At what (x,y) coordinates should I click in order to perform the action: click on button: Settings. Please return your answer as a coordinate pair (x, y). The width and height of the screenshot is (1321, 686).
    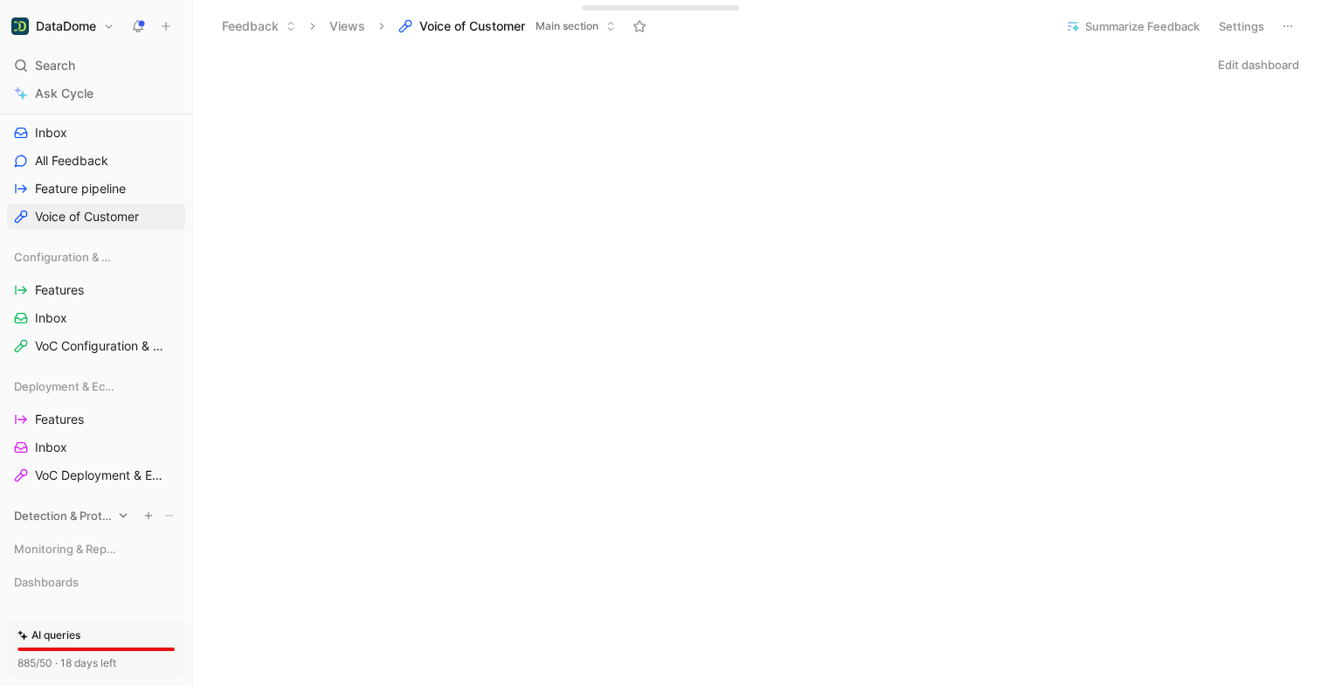
    Looking at the image, I should click on (1241, 26).